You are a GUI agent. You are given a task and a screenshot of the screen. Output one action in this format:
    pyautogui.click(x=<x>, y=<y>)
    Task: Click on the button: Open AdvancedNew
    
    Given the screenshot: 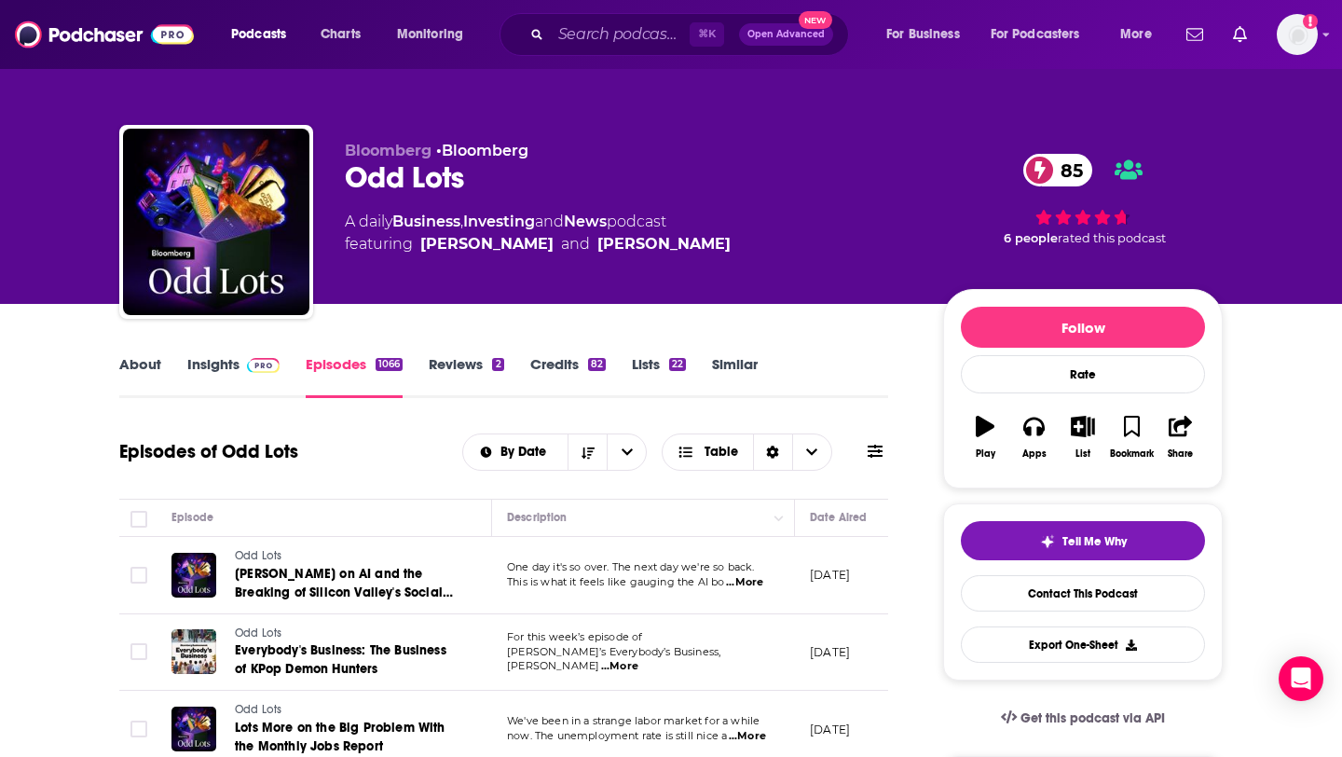 What is the action you would take?
    pyautogui.click(x=786, y=34)
    